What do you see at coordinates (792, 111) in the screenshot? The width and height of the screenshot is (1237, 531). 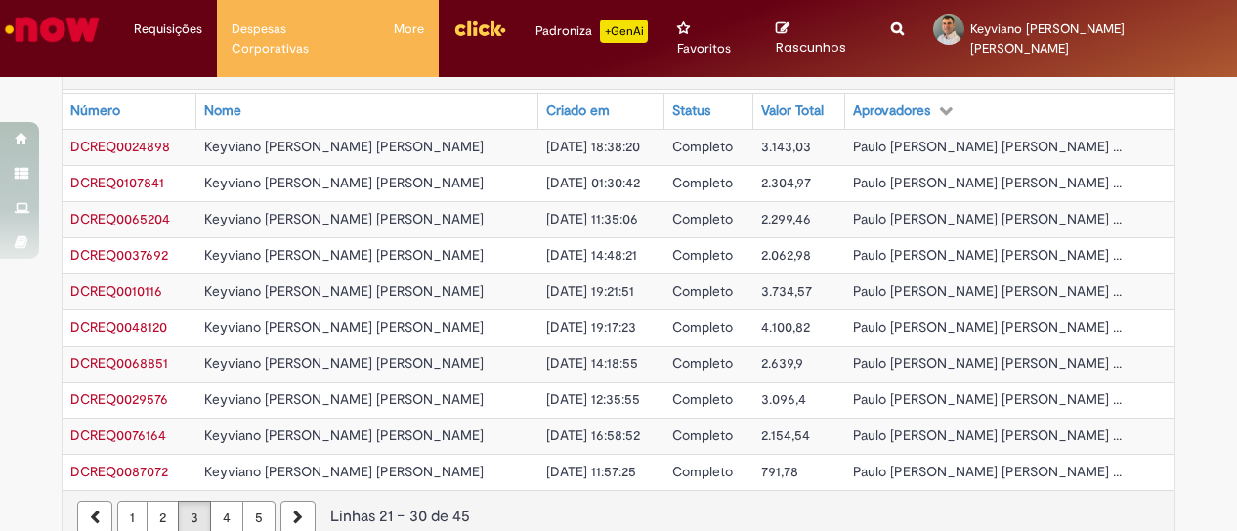 I see `div: Valor Total` at bounding box center [792, 111].